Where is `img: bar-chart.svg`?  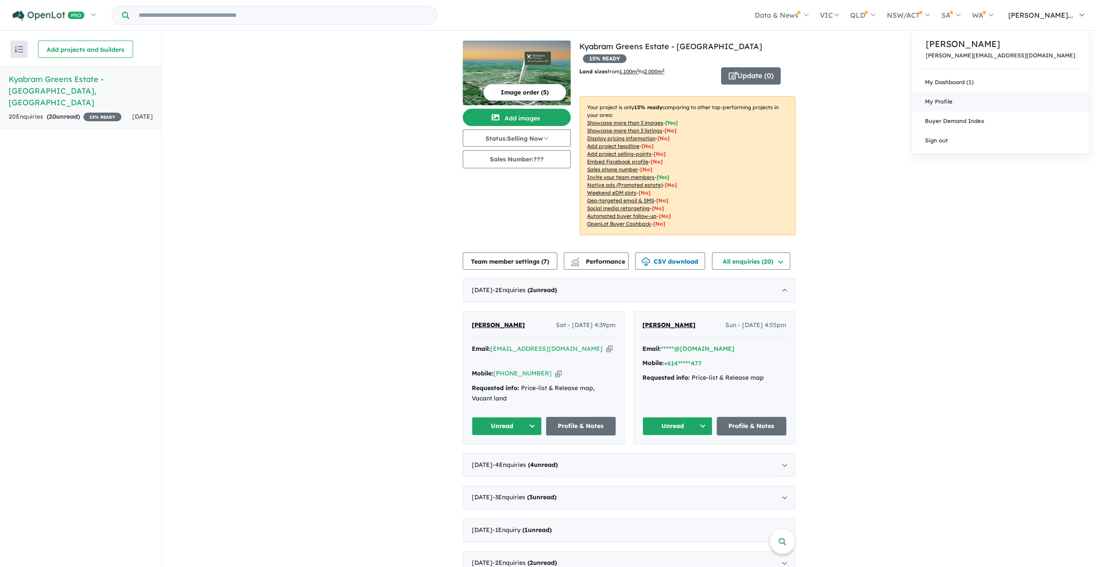
img: bar-chart.svg is located at coordinates (575, 263).